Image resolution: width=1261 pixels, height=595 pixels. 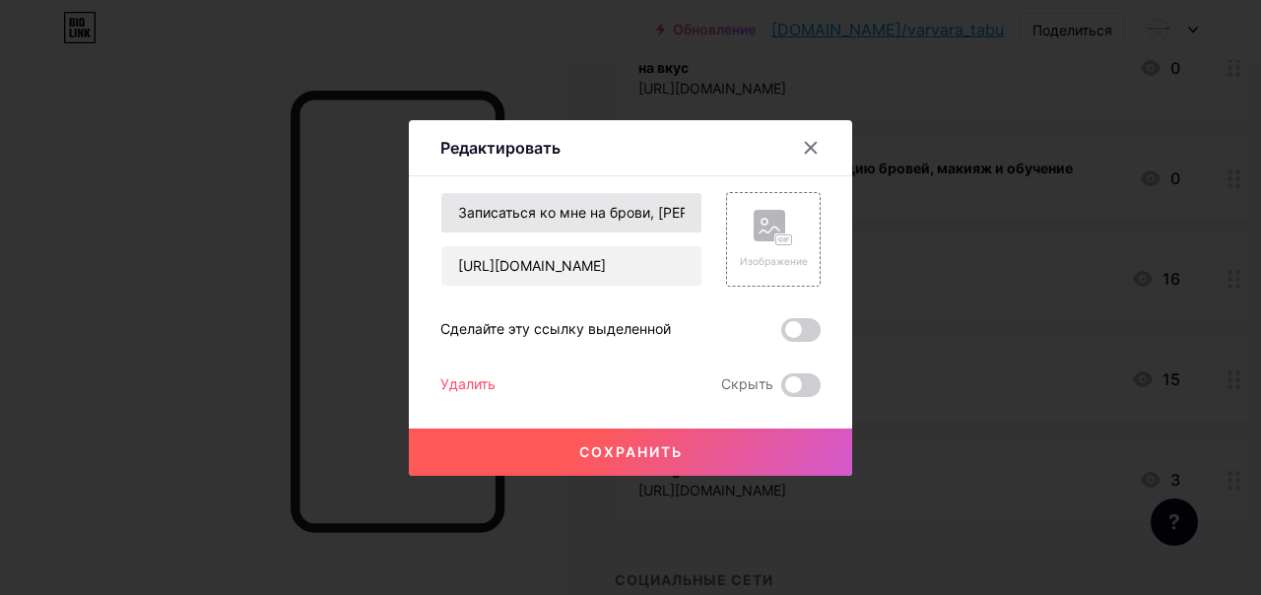 What do you see at coordinates (631, 452) in the screenshot?
I see `button: Сохранить` at bounding box center [631, 452].